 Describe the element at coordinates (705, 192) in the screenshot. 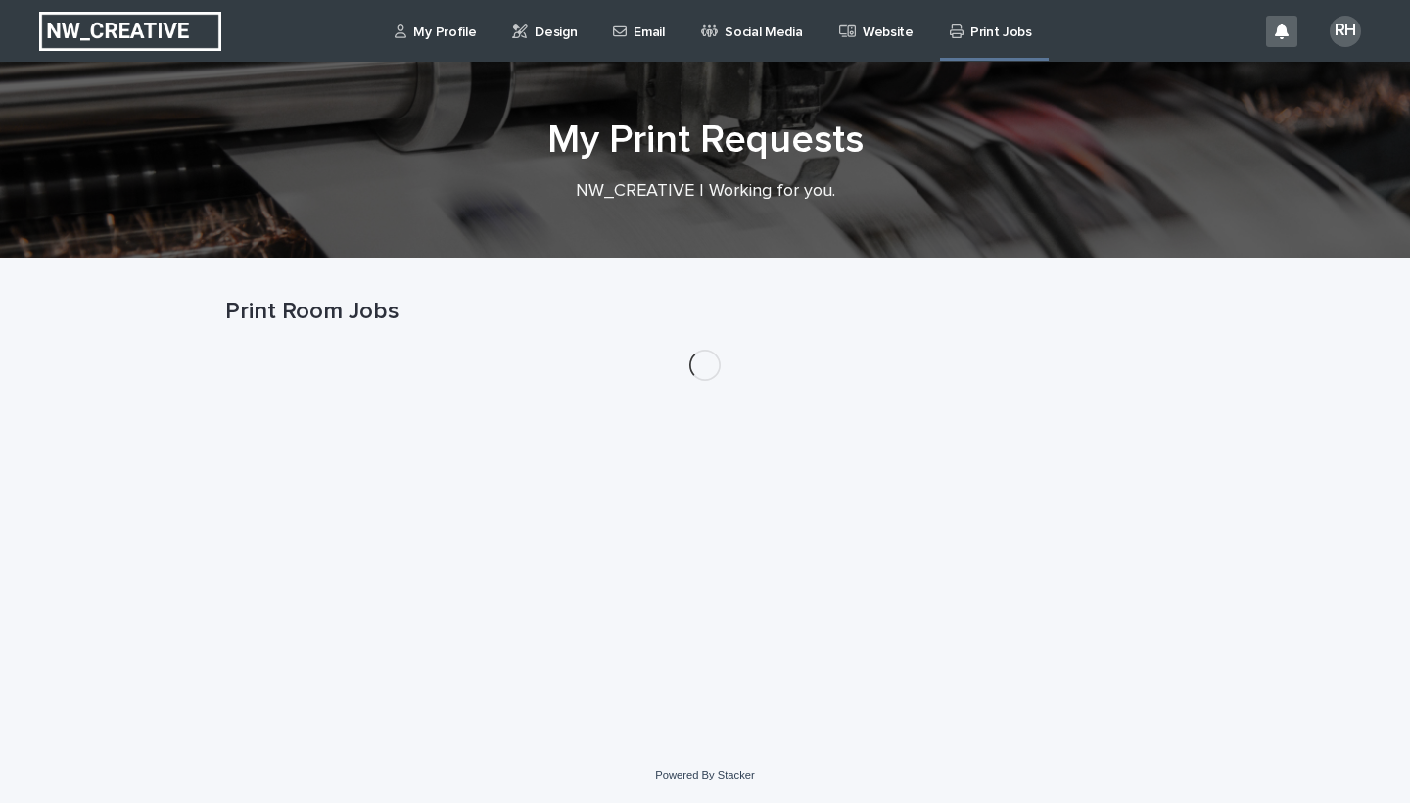

I see `p: NW_CREATIVE | Working for you.` at that location.